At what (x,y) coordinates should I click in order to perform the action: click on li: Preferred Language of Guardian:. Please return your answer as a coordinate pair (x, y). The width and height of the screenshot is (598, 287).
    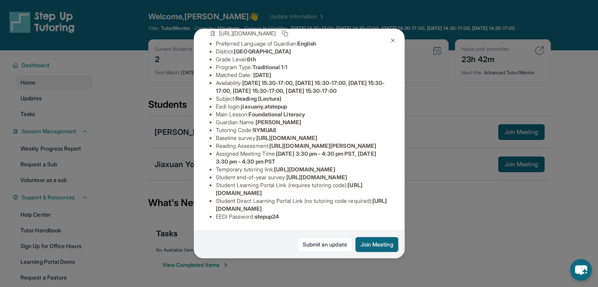
    Looking at the image, I should click on (302, 44).